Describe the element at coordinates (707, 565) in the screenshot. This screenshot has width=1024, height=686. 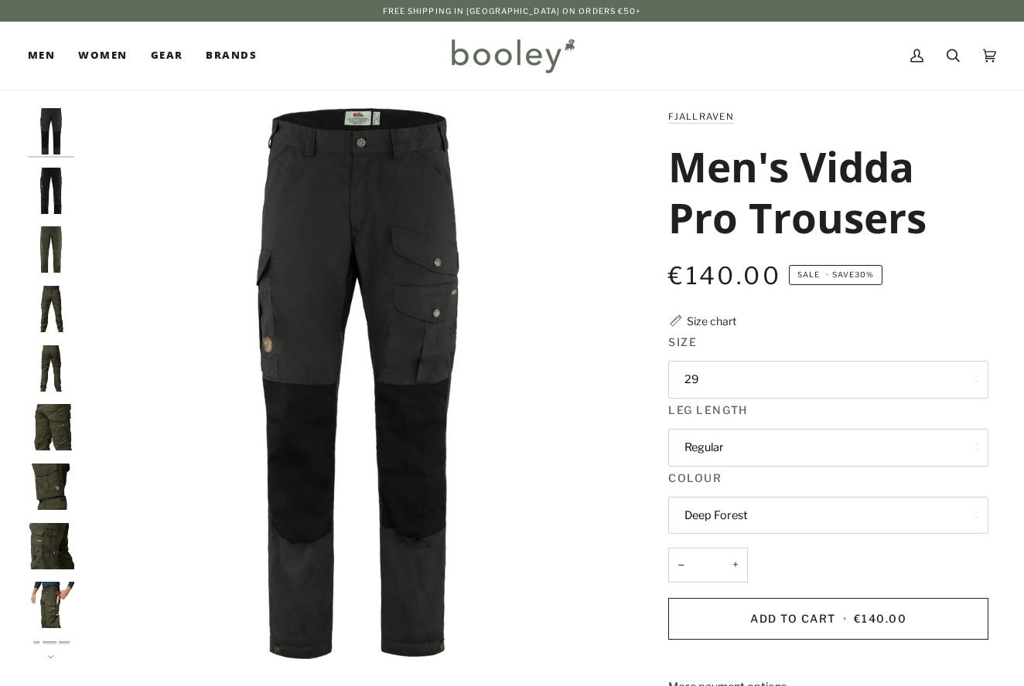
I see `input: Quantity` at that location.